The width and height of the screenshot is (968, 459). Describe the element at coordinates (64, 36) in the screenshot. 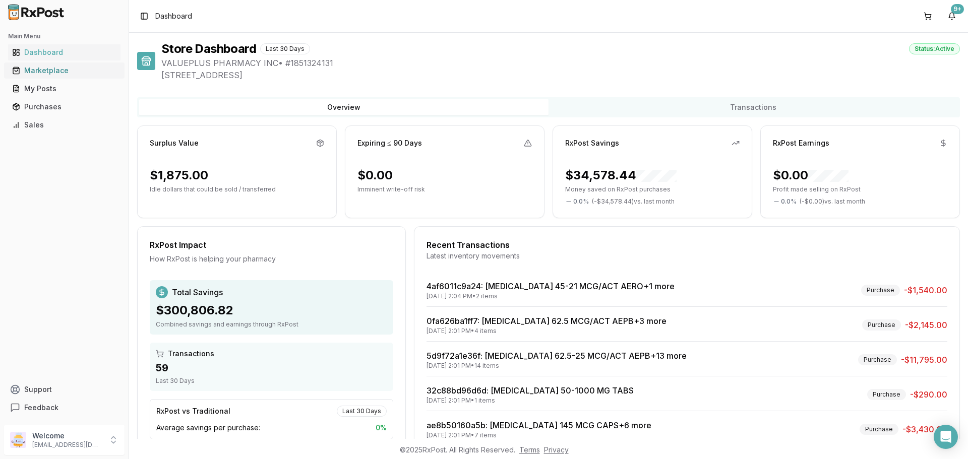

I see `h2: Main Menu` at that location.